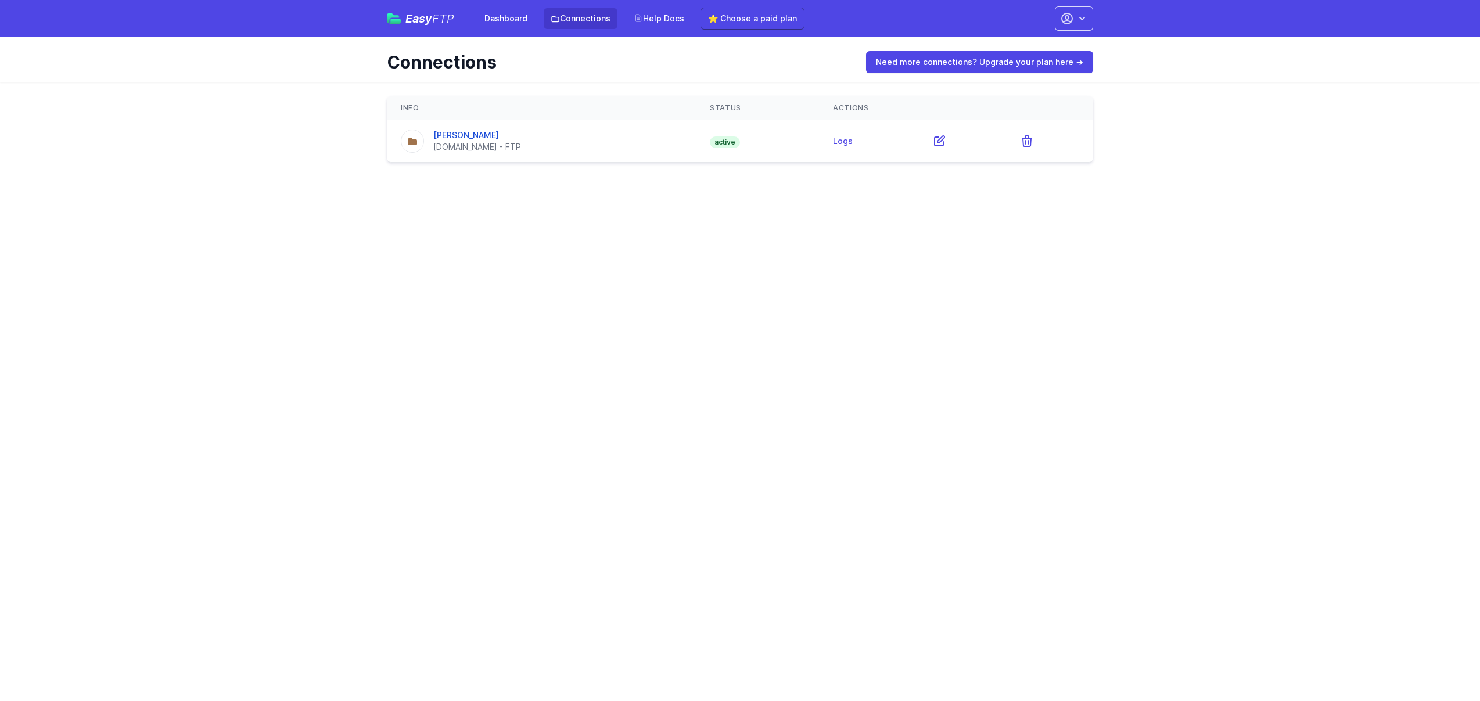  Describe the element at coordinates (659, 19) in the screenshot. I see `a: Help Docs` at that location.